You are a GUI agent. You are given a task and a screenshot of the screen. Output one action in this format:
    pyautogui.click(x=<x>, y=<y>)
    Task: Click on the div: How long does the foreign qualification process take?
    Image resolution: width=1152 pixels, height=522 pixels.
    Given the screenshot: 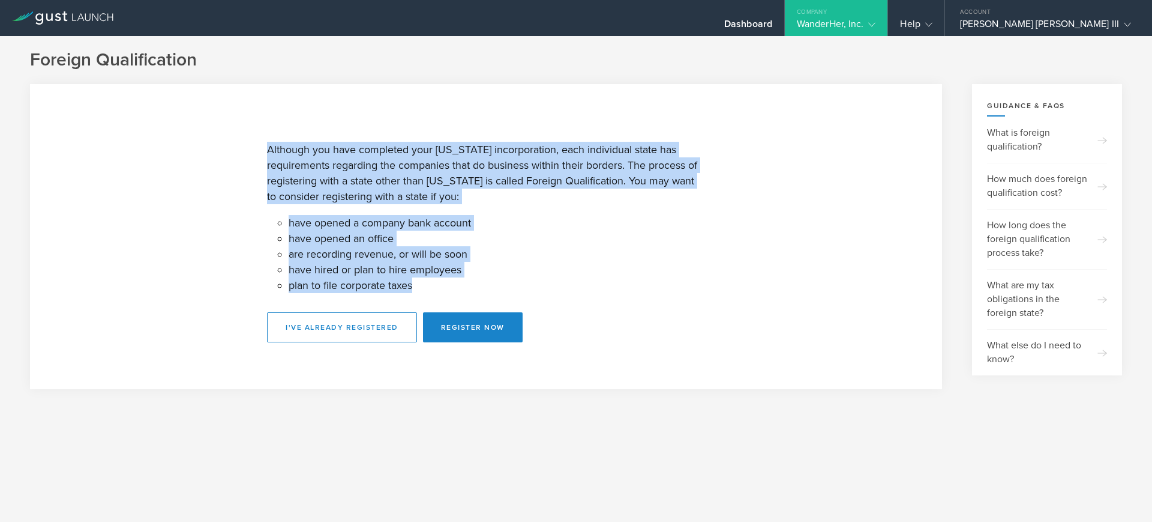 What is the action you would take?
    pyautogui.click(x=1047, y=239)
    